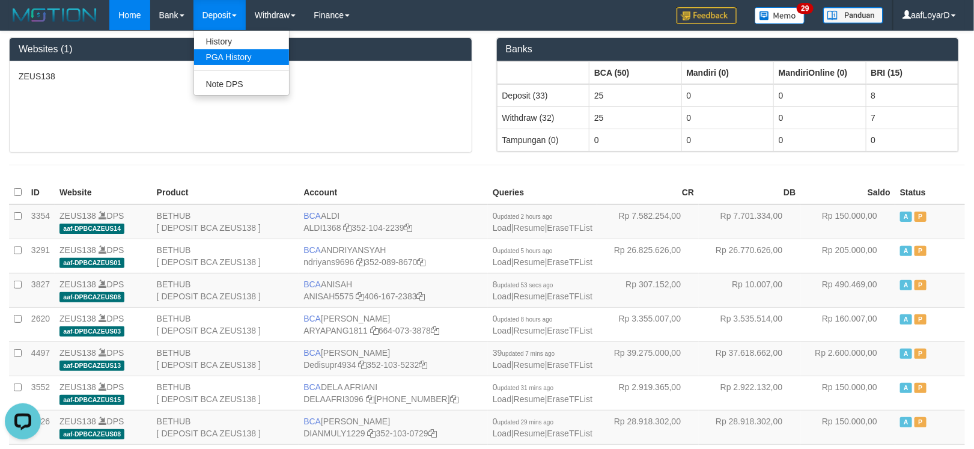 This screenshot has height=449, width=974. What do you see at coordinates (525, 250) in the screenshot?
I see `span: updated 5 hours ago` at bounding box center [525, 250].